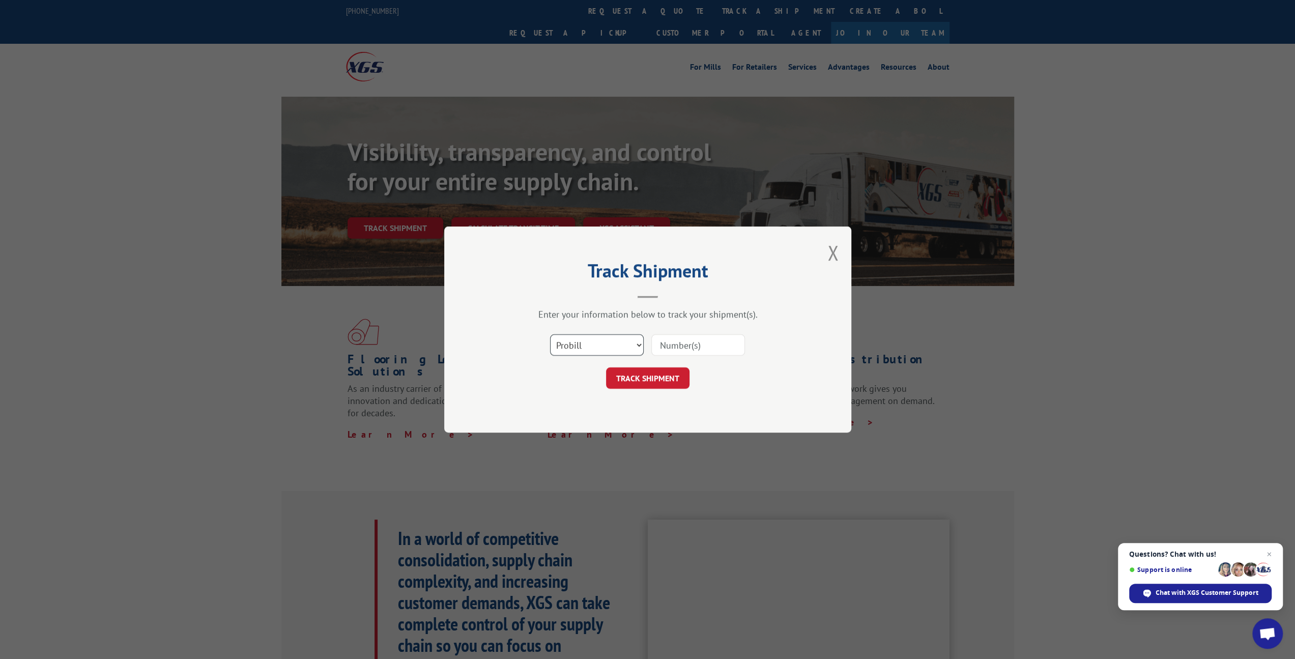 This screenshot has height=659, width=1295. What do you see at coordinates (1172, 569) in the screenshot?
I see `span: Support is online` at bounding box center [1172, 569].